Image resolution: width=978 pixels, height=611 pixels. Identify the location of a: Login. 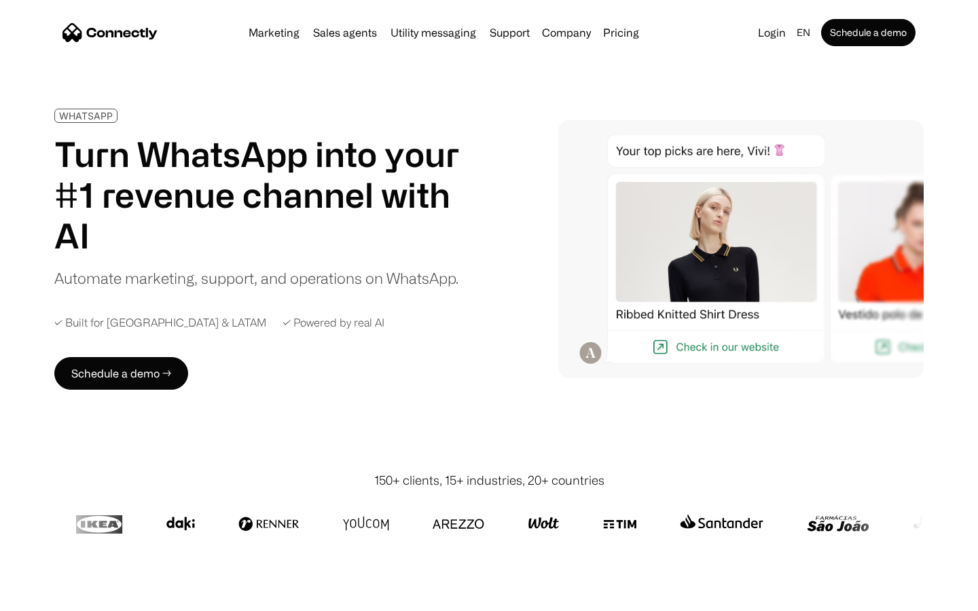
(771, 33).